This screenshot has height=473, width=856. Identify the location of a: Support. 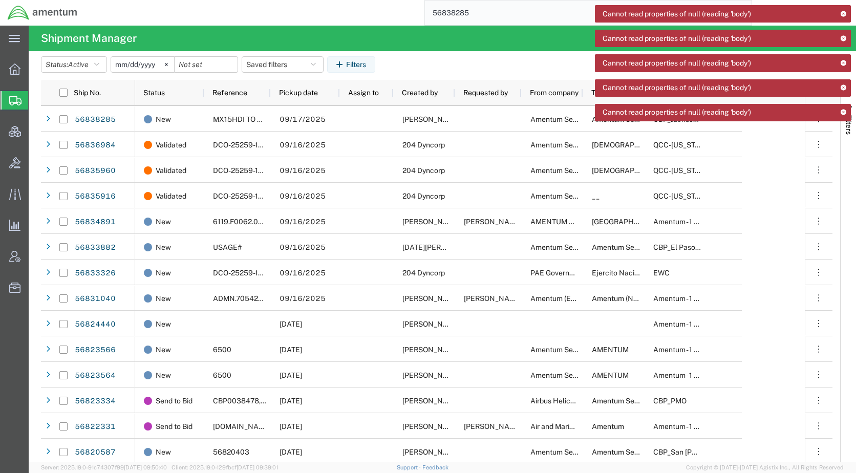
(410, 467).